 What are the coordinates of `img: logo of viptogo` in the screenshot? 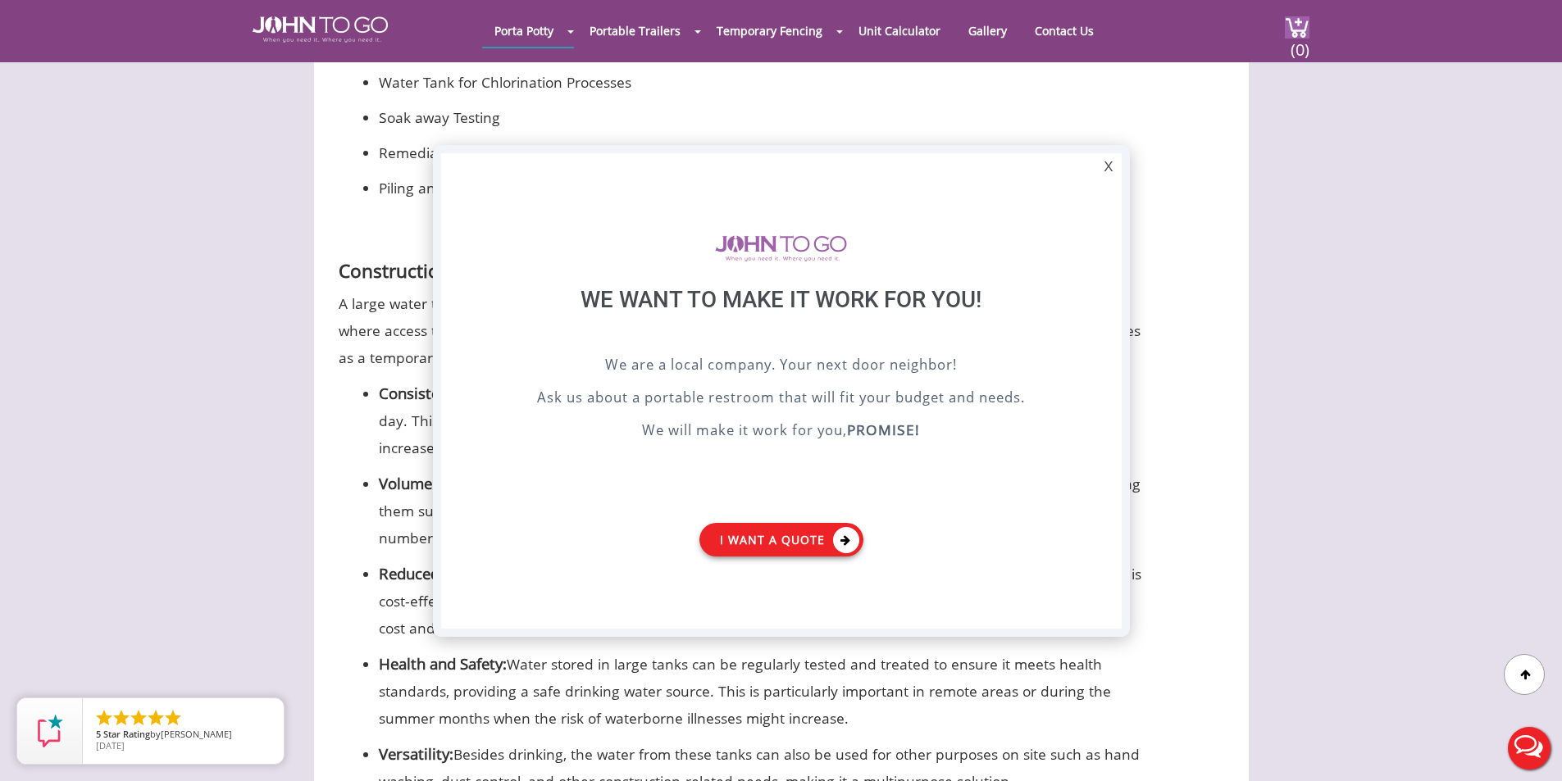 It's located at (780, 248).